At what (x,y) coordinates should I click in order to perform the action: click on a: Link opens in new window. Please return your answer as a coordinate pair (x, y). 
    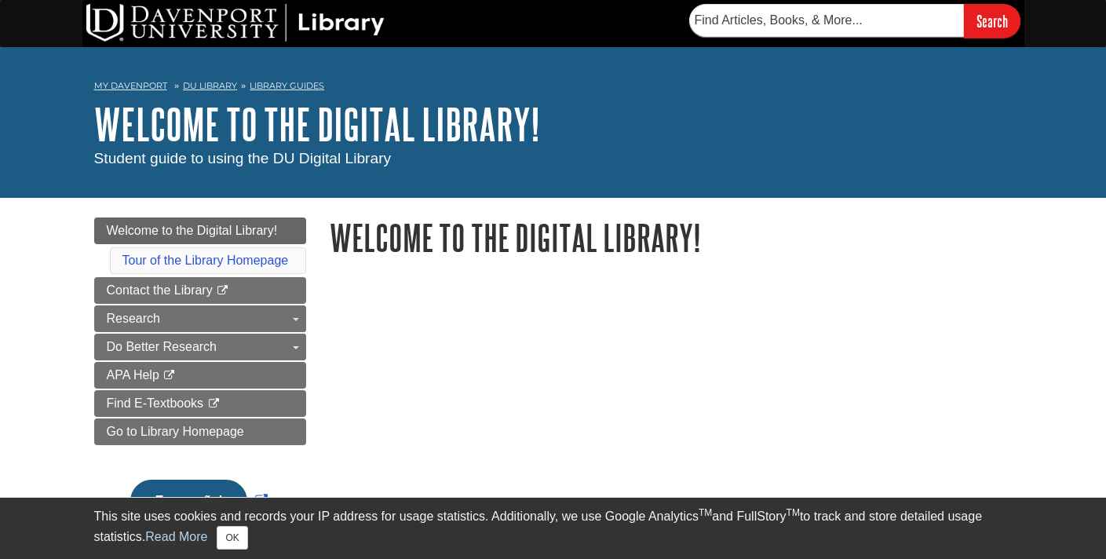
    Looking at the image, I should click on (199, 500).